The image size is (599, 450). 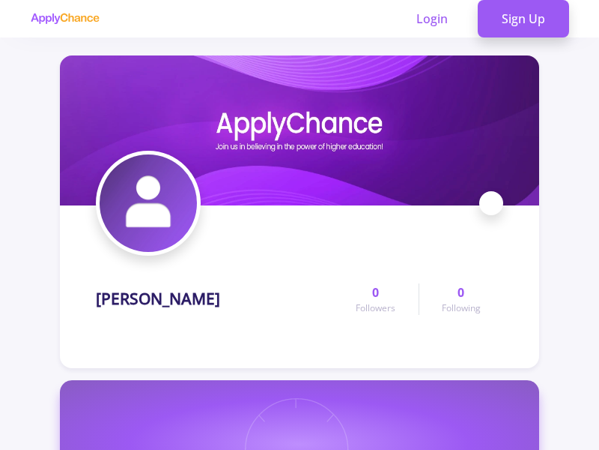 I want to click on a: 0Following, so click(x=461, y=299).